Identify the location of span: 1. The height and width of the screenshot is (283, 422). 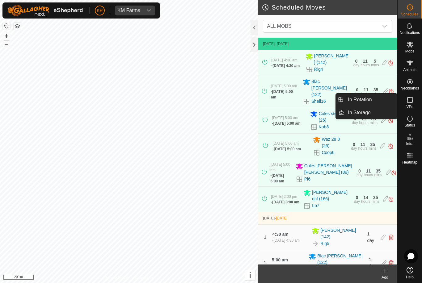
(265, 263).